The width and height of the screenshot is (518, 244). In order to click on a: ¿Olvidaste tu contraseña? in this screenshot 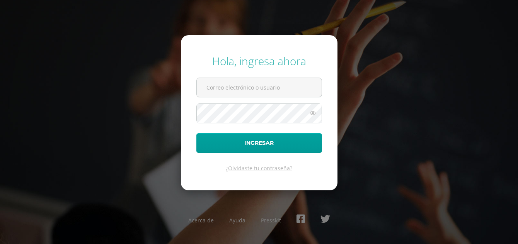, I will do `click(259, 168)`.